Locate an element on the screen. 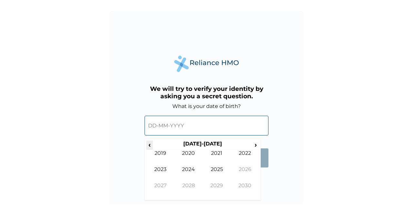 This screenshot has height=215, width=413. td: 2021 is located at coordinates (217, 158).